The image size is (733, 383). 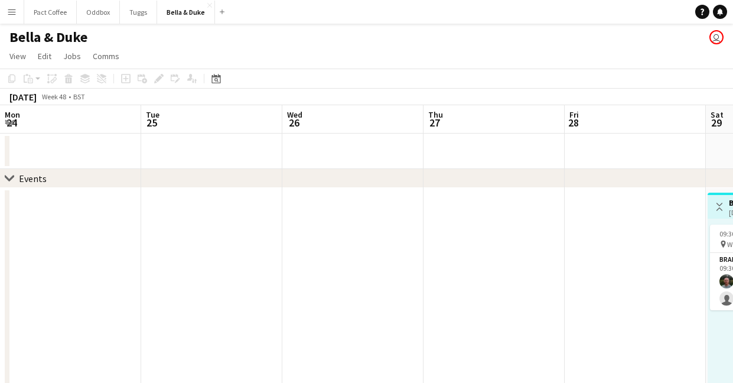 What do you see at coordinates (574, 115) in the screenshot?
I see `span: Fri` at bounding box center [574, 115].